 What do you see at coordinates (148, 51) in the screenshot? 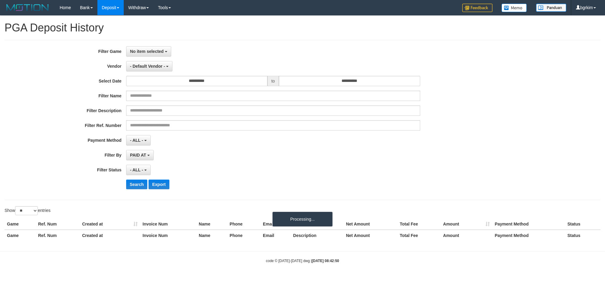
I see `button: No item selected` at bounding box center [148, 51].